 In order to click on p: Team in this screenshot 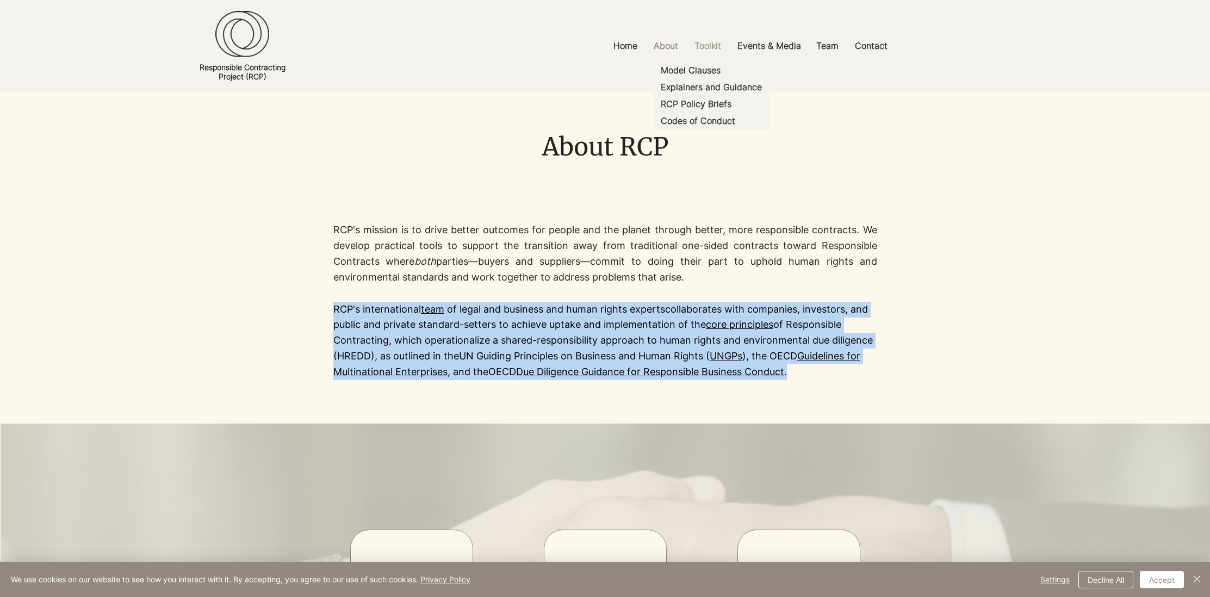, I will do `click(827, 46)`.